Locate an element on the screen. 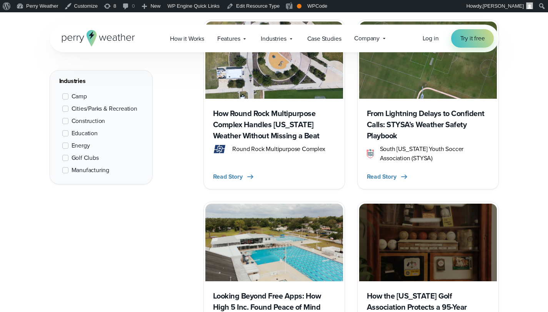  span: Round Rock Multipurpose Complex is located at coordinates (278, 149).